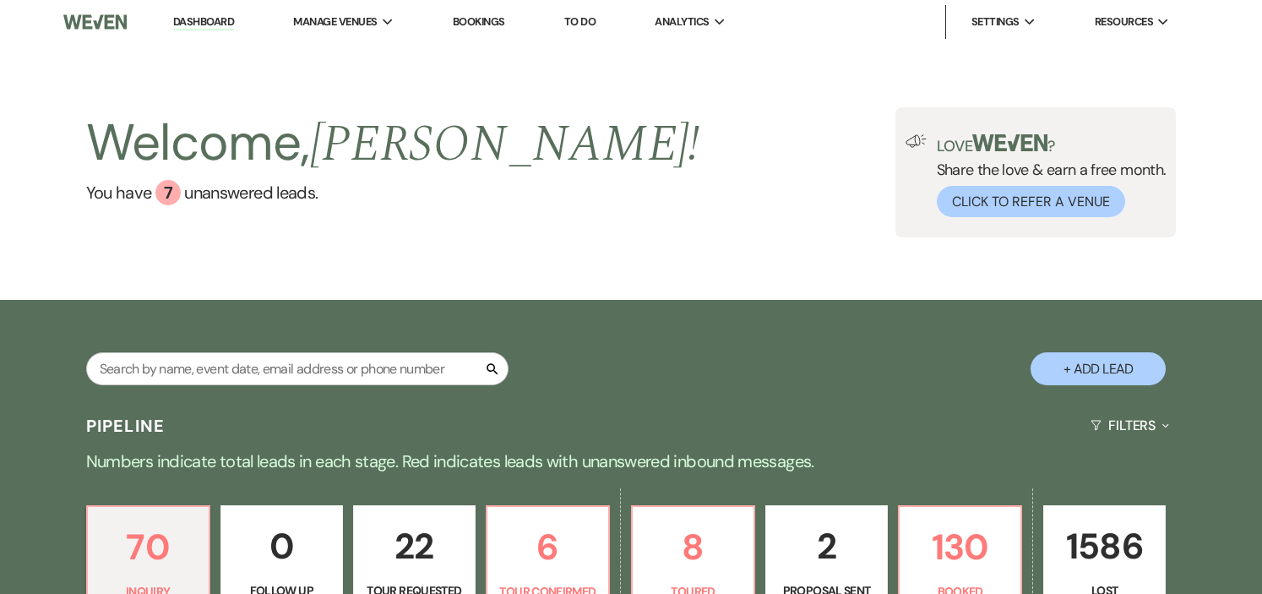 The image size is (1262, 594). Describe the element at coordinates (1051, 144) in the screenshot. I see `p: Love ?` at that location.